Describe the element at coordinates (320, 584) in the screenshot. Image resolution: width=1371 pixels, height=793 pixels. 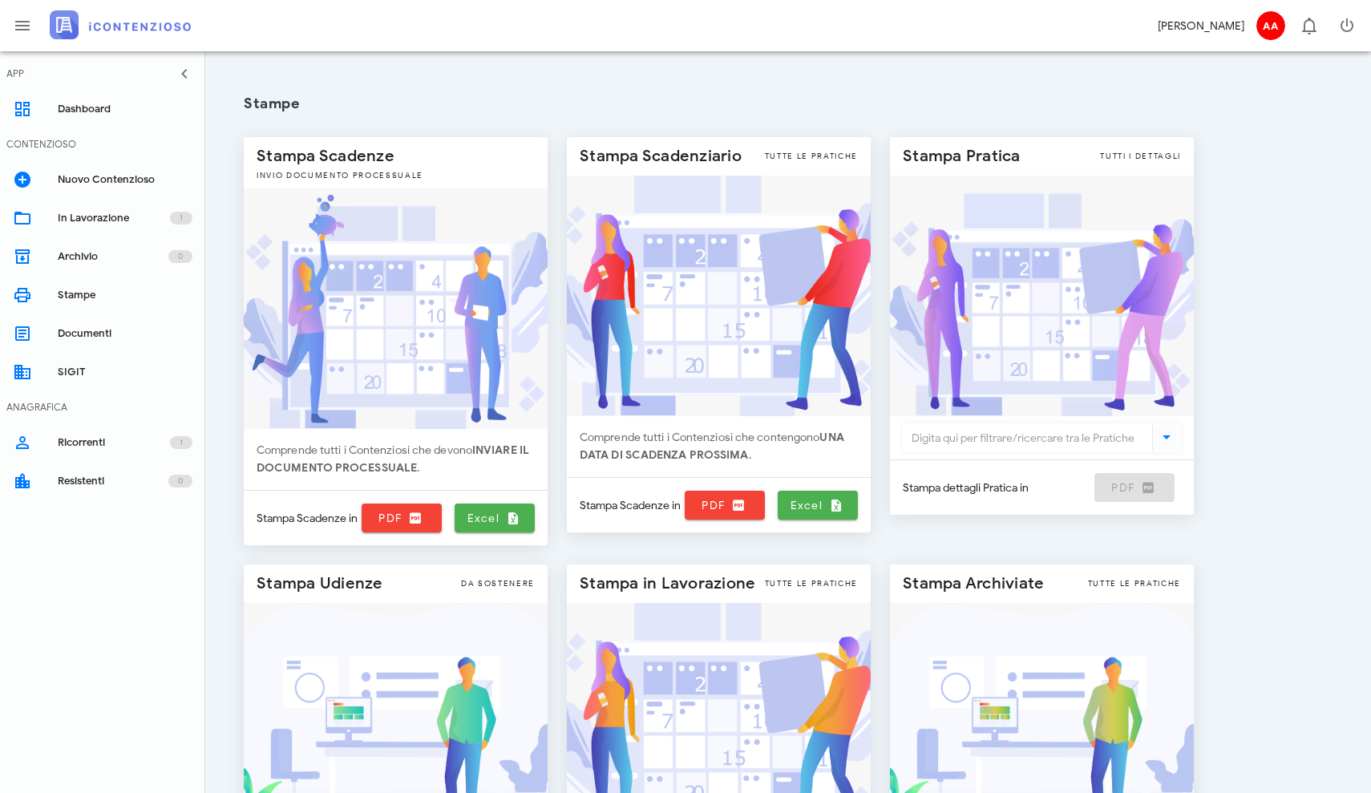
I see `span: Stampa Udienze` at that location.